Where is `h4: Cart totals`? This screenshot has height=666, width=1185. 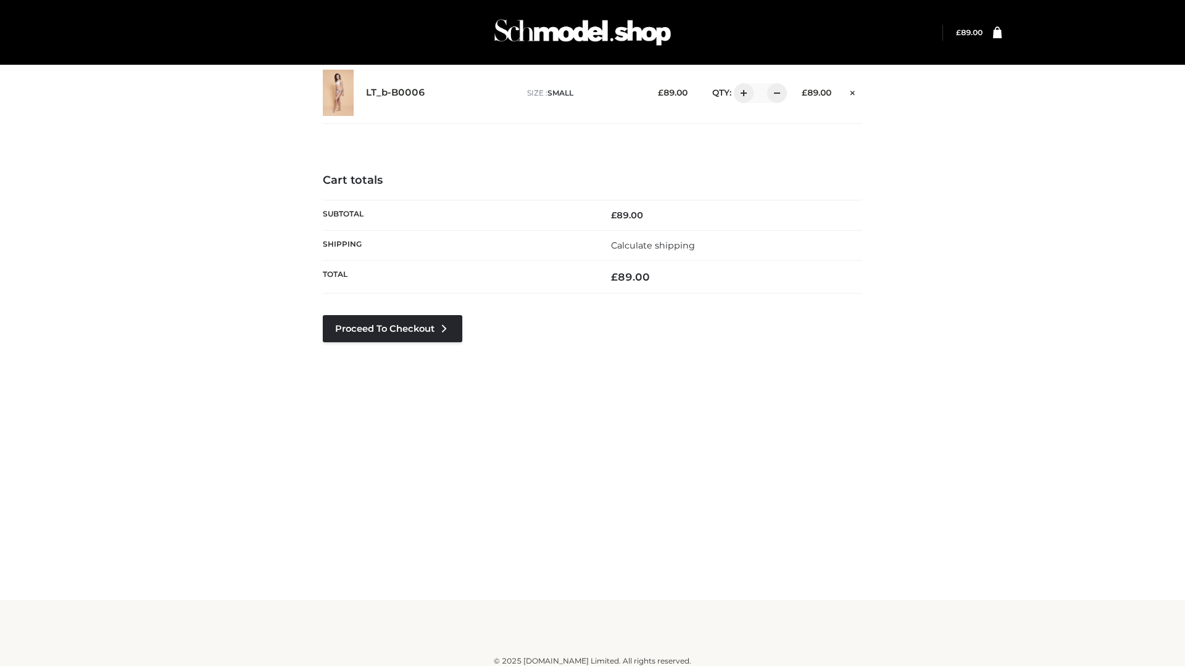 h4: Cart totals is located at coordinates (592, 181).